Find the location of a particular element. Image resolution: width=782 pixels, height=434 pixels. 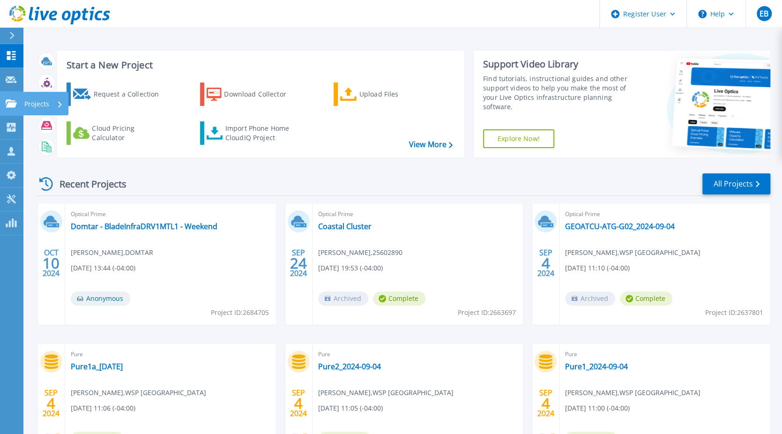

a: Explore Now! is located at coordinates (519, 139).